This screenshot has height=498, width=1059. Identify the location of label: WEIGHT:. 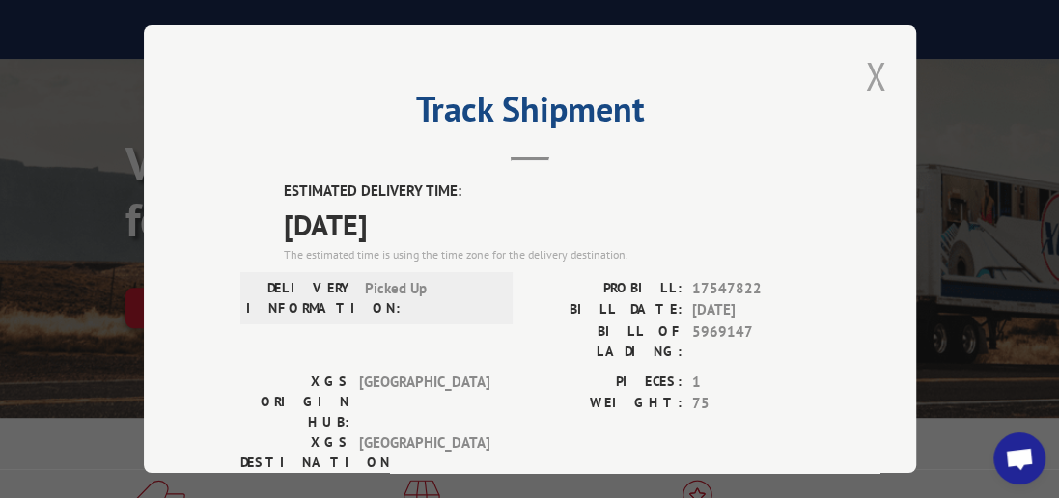
(606, 403).